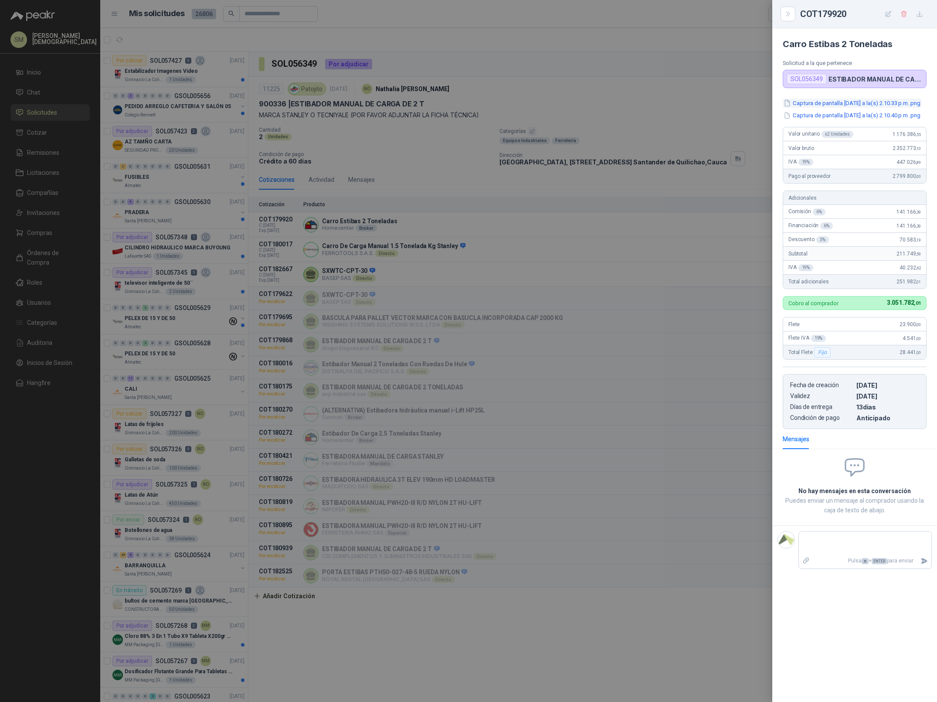  Describe the element at coordinates (837, 134) in the screenshot. I see `div: x 2 Unidades` at that location.